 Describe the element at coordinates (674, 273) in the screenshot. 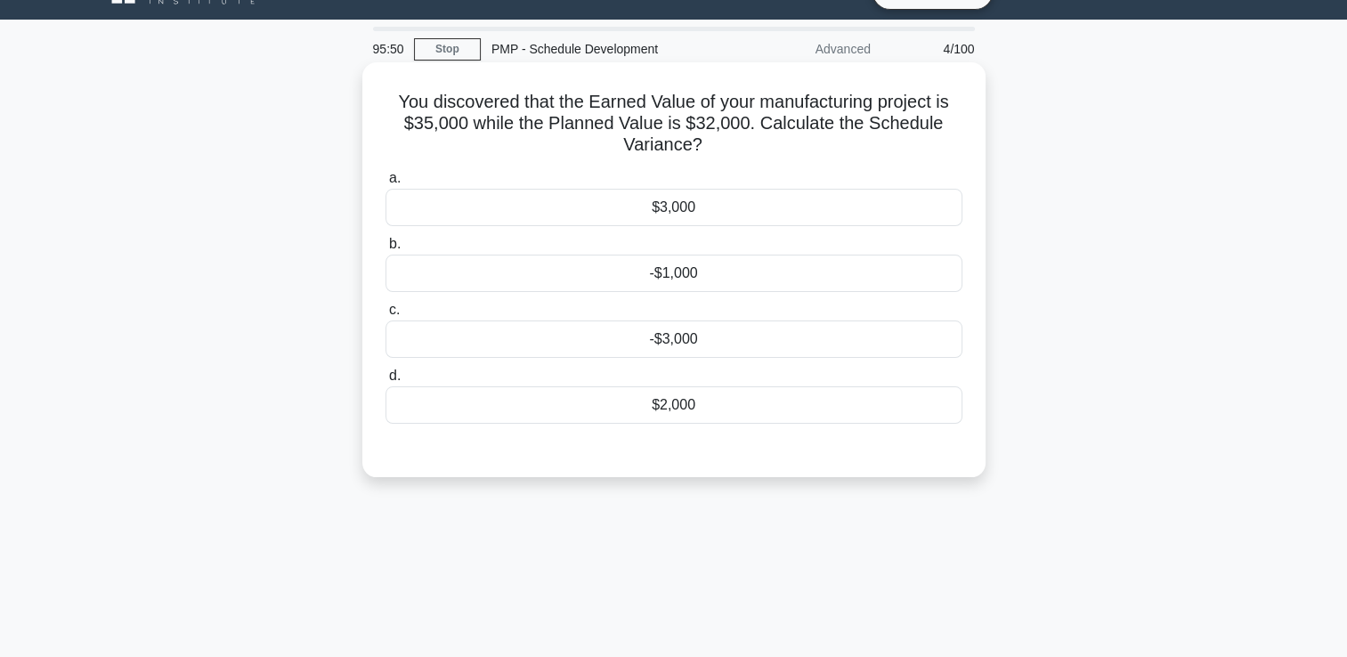

I see `div: -$1,000` at that location.